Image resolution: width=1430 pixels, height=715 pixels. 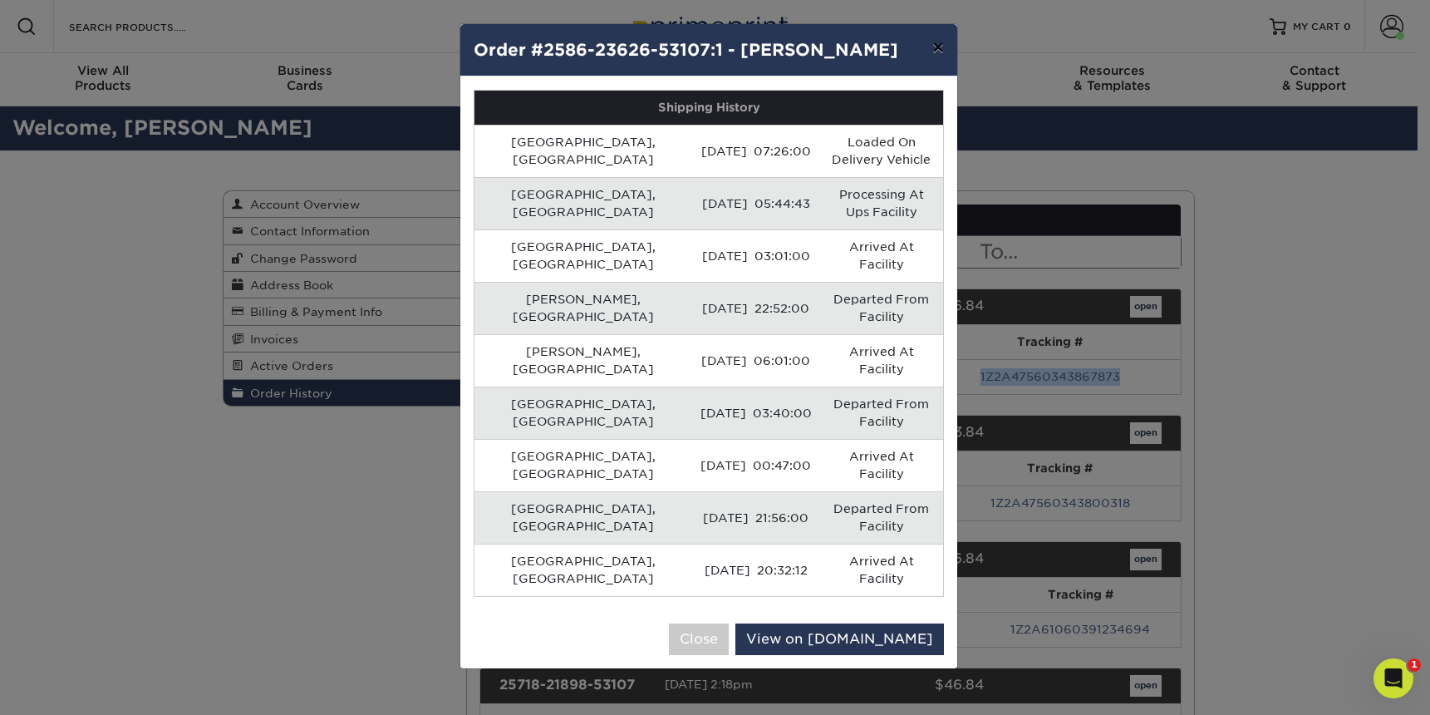 What do you see at coordinates (882, 150) in the screenshot?
I see `td: Loaded On Delivery Vehicle` at bounding box center [882, 150].